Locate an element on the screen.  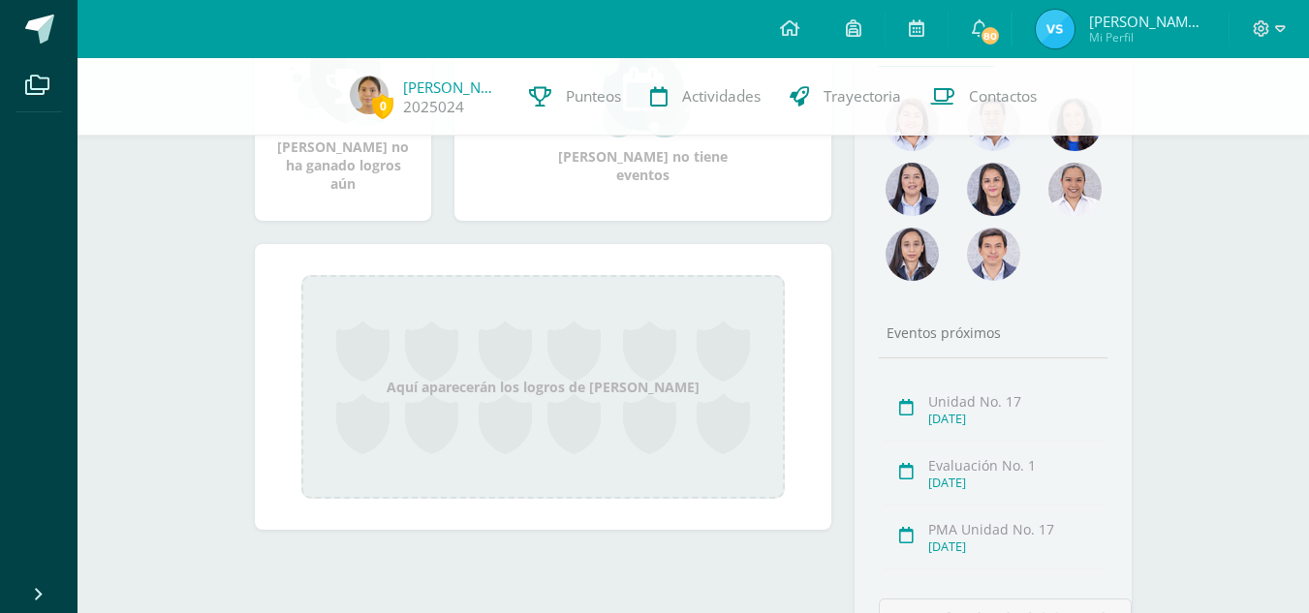
img: 6bc5668d4199ea03c0854e21131151f7.png is located at coordinates (993, 189).